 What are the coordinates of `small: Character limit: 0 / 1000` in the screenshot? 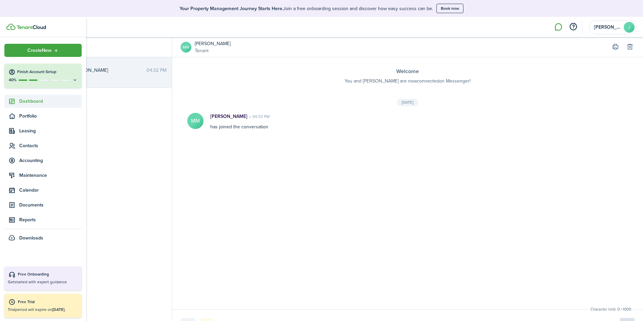 It's located at (610, 310).